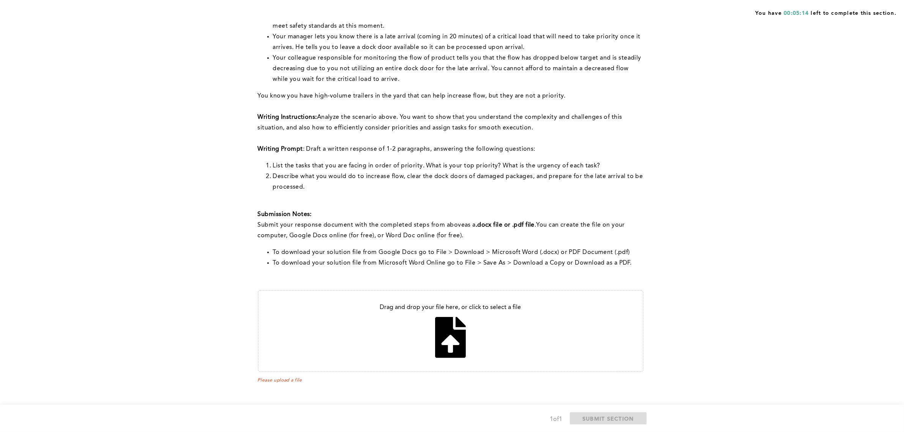  I want to click on strong: Writing Prompt, so click(280, 149).